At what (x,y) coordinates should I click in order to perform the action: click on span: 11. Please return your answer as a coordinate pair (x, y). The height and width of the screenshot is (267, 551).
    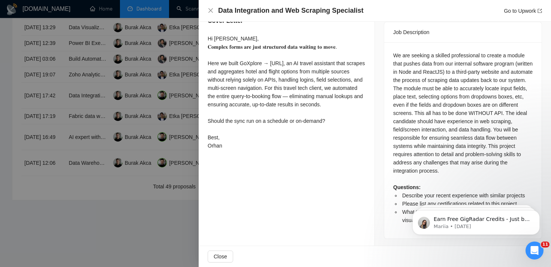
    Looking at the image, I should click on (545, 245).